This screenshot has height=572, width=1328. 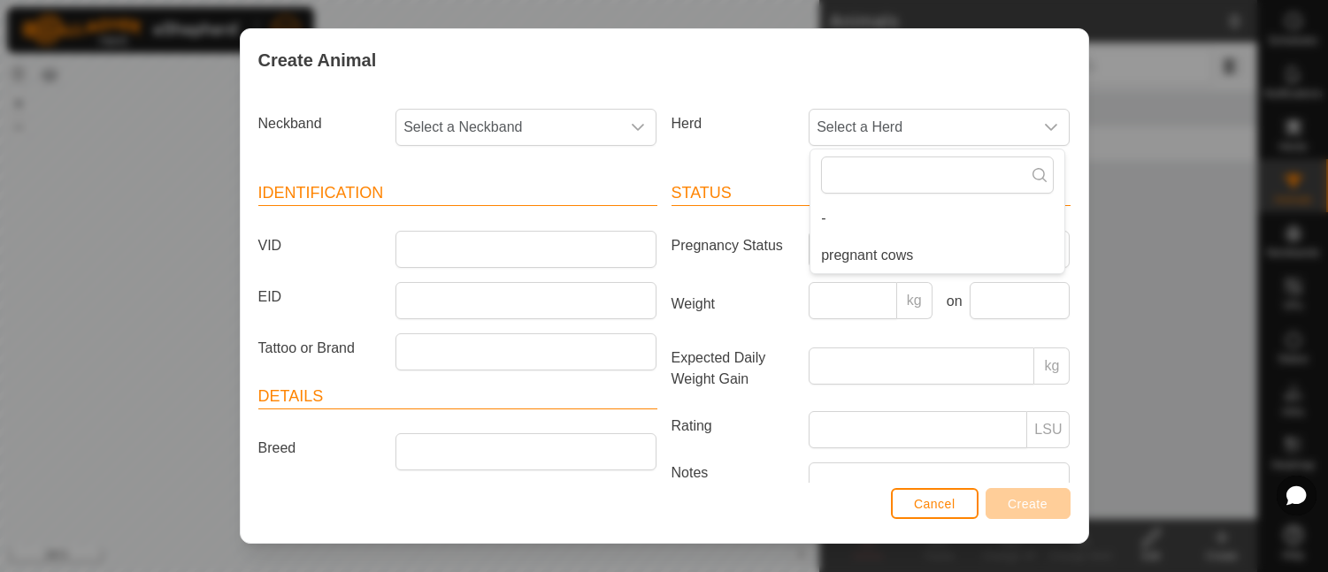 What do you see at coordinates (318, 60) in the screenshot?
I see `span: Create Animal` at bounding box center [318, 60].